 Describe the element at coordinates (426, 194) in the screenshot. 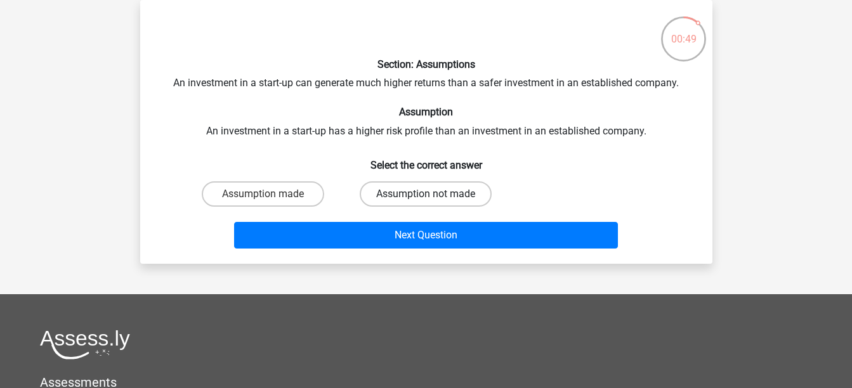

I see `label: Assumption not made` at that location.